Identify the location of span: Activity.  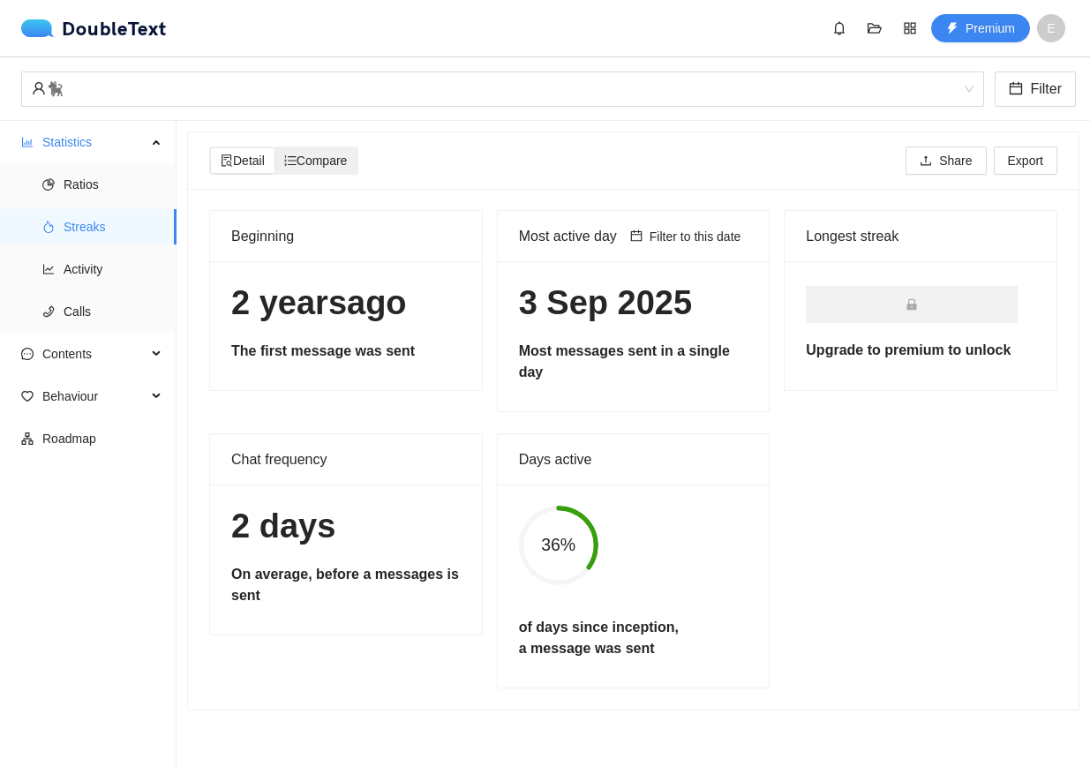
(113, 269).